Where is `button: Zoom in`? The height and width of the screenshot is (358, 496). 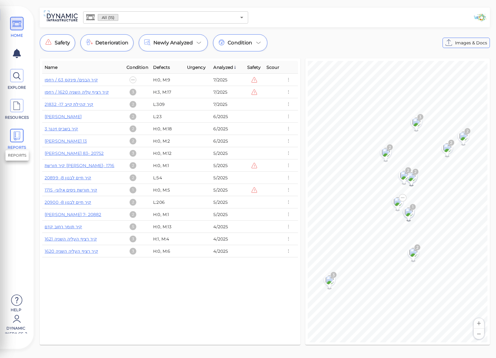
button: Zoom in is located at coordinates (479, 323).